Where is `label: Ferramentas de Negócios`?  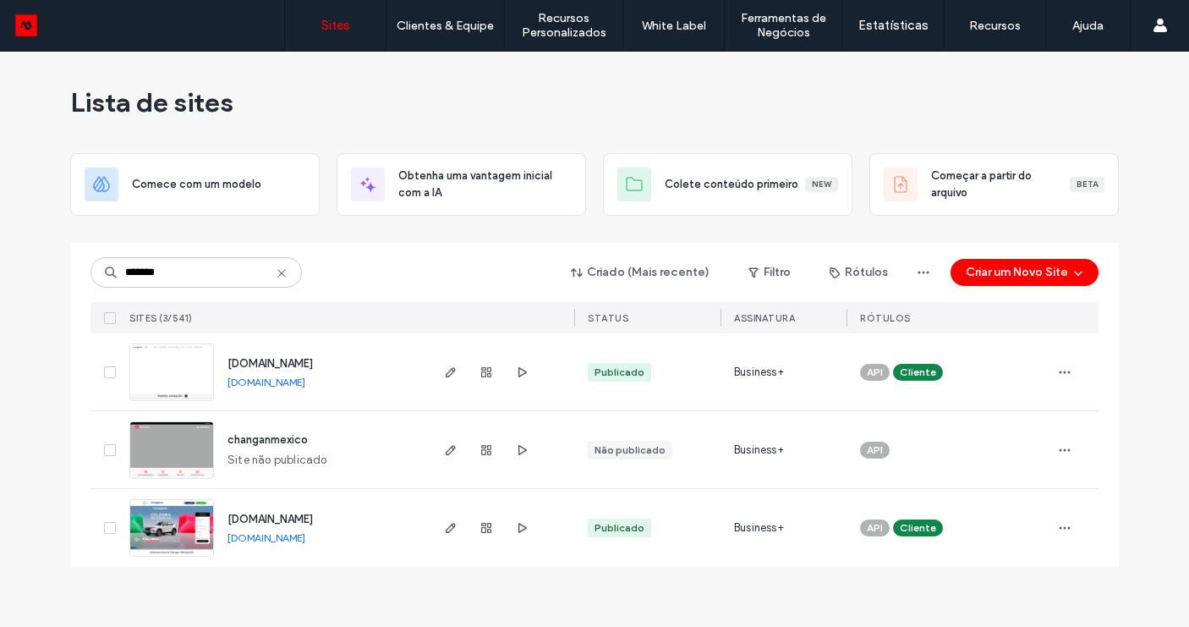
label: Ferramentas de Negócios is located at coordinates (783, 25).